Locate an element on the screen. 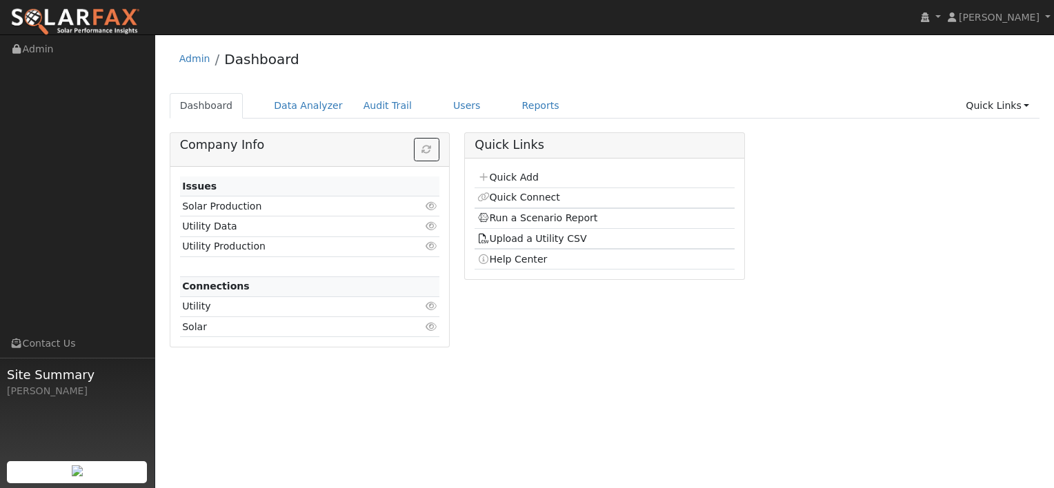 The width and height of the screenshot is (1054, 488). td: Solar Production is located at coordinates (289, 206).